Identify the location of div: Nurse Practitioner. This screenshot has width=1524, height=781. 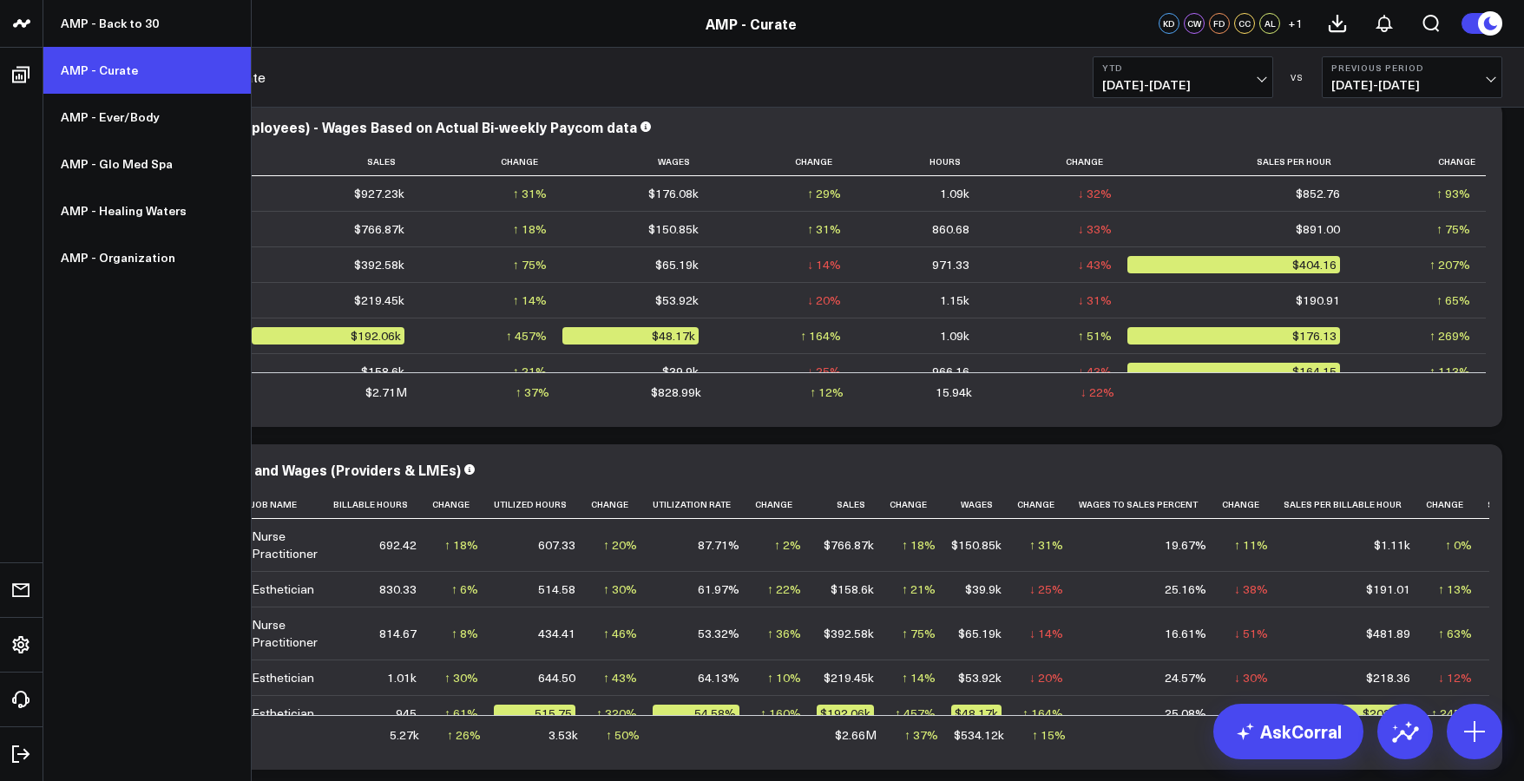
(285, 545).